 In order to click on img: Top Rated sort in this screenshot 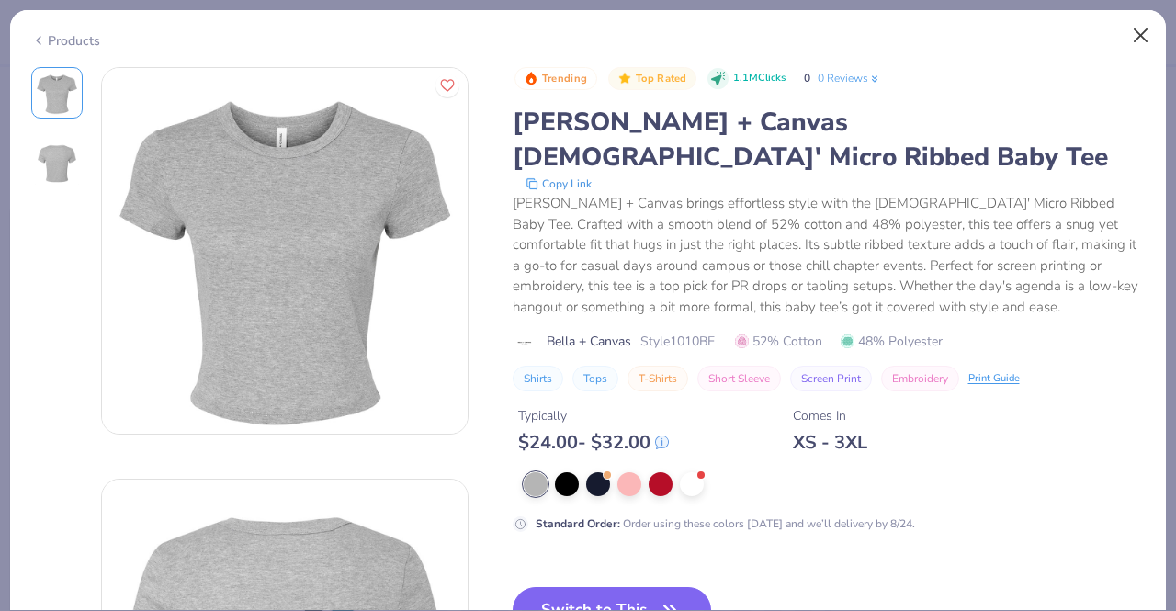, I will do `click(625, 78)`.